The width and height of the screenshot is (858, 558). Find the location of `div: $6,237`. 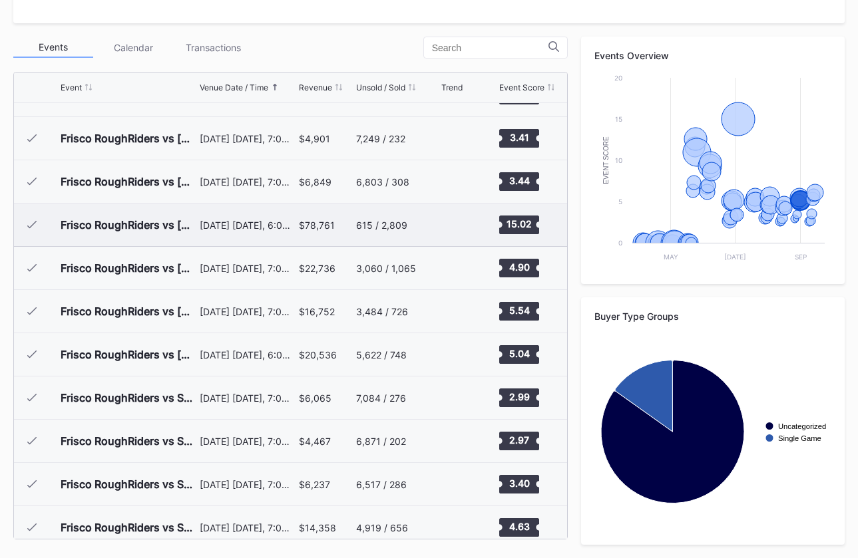

div: $6,237 is located at coordinates (314, 485).